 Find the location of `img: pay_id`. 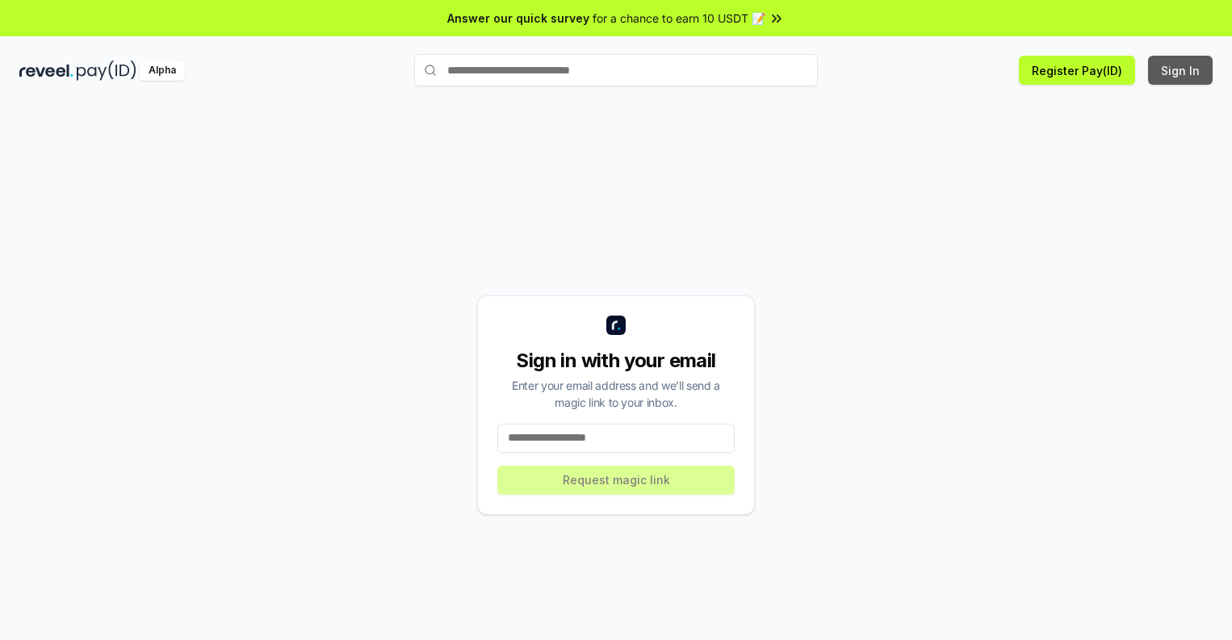

img: pay_id is located at coordinates (107, 70).